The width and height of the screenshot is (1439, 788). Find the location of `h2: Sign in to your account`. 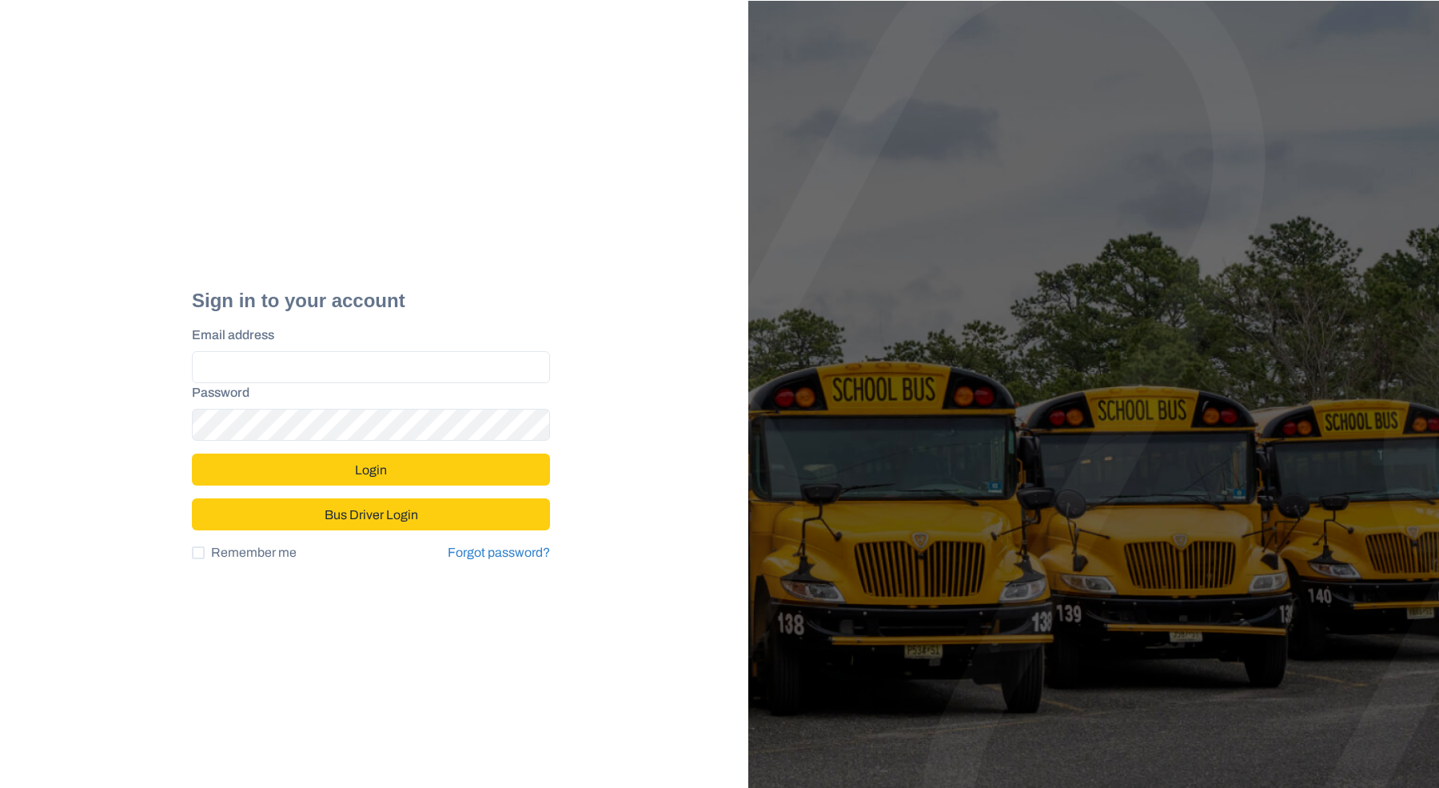

h2: Sign in to your account is located at coordinates (371, 301).